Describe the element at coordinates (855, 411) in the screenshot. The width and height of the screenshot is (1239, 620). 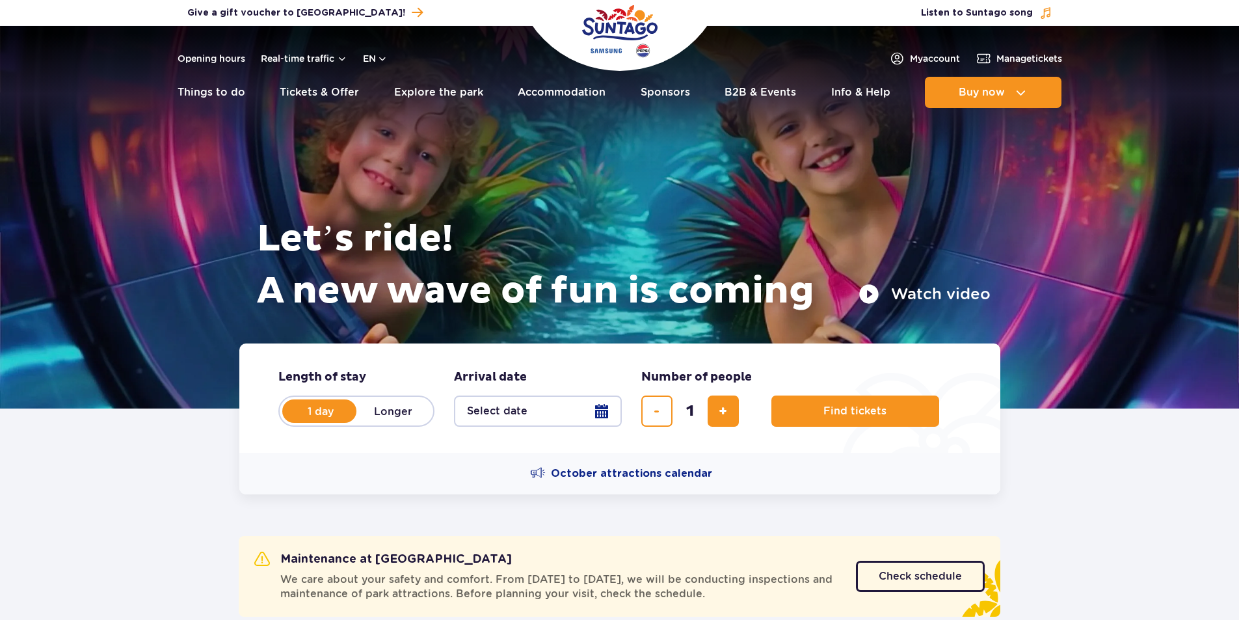
I see `span: Find tickets` at that location.